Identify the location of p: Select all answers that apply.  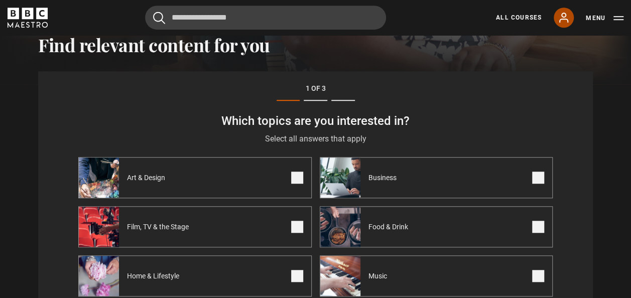
(315, 139).